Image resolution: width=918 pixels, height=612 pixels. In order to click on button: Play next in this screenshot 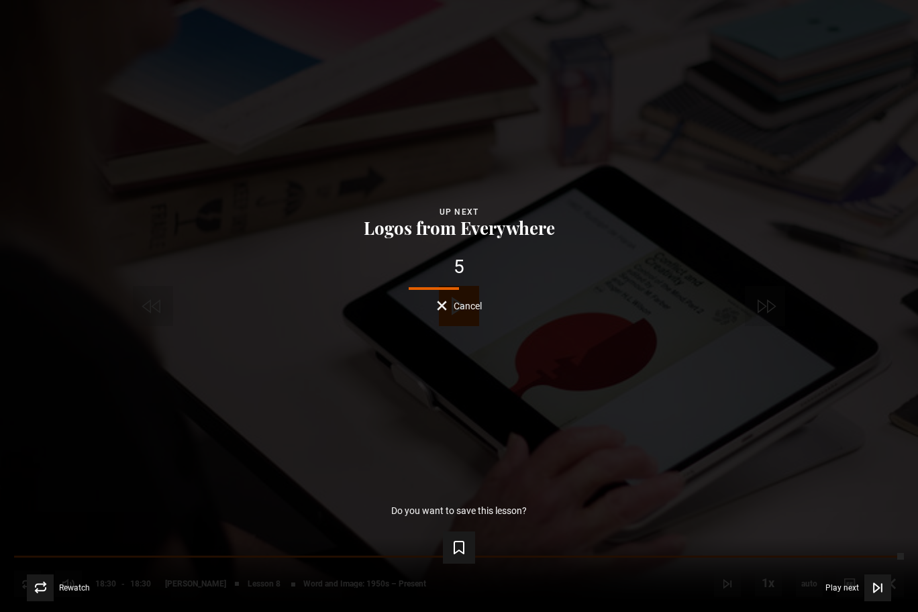, I will do `click(858, 588)`.